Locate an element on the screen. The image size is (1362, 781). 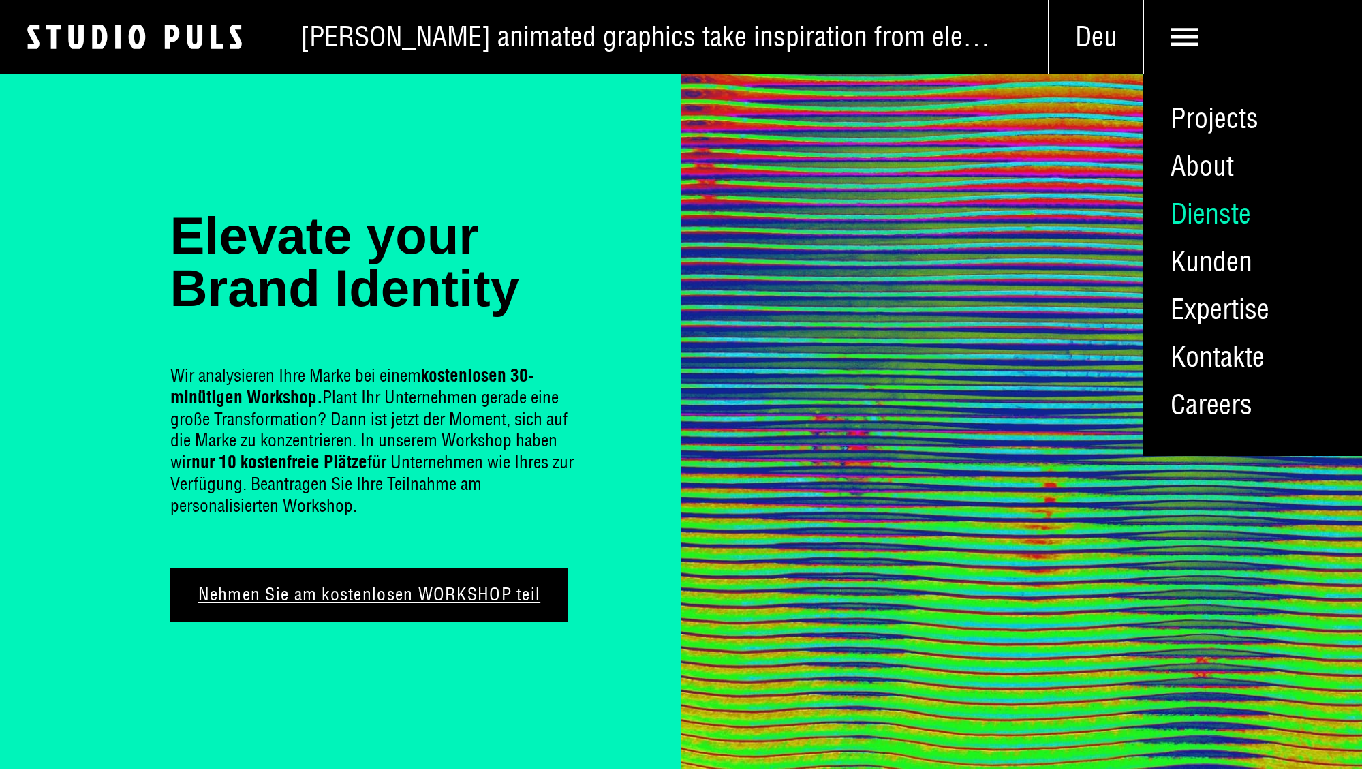
a: Nehmen Sie am kostenlosen WORKSHOP teil is located at coordinates (369, 595).